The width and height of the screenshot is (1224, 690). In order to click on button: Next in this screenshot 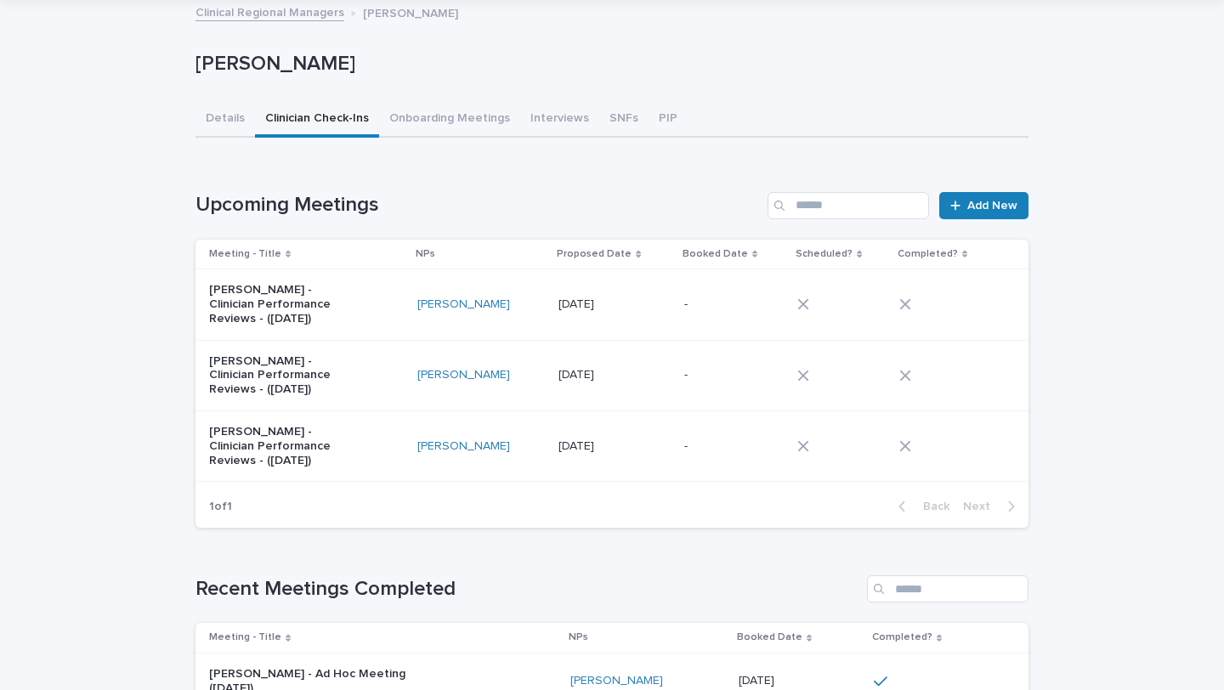, I will do `click(992, 507)`.